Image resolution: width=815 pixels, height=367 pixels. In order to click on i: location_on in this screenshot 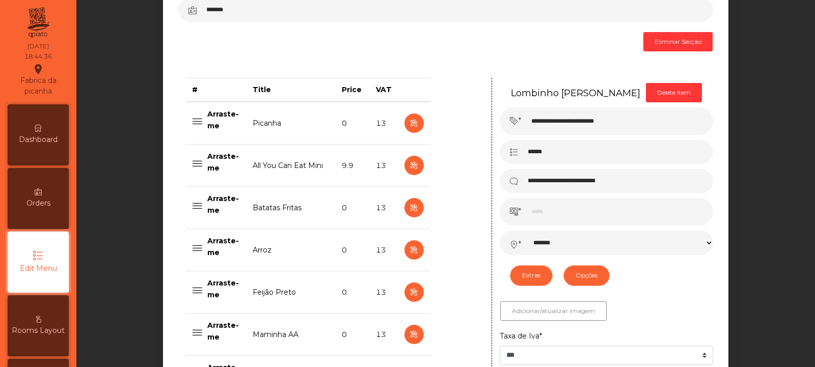, I will do `click(38, 69)`.